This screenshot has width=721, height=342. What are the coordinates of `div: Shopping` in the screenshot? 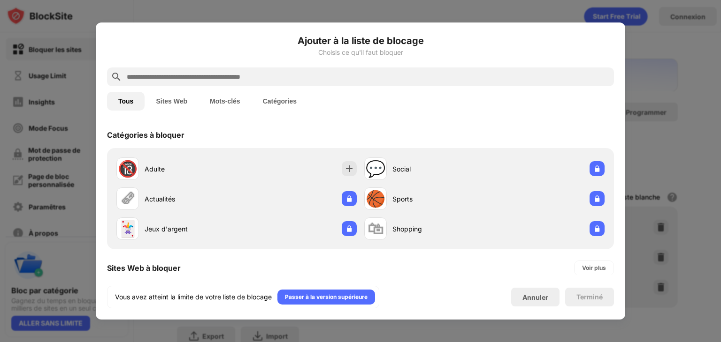 It's located at (438, 229).